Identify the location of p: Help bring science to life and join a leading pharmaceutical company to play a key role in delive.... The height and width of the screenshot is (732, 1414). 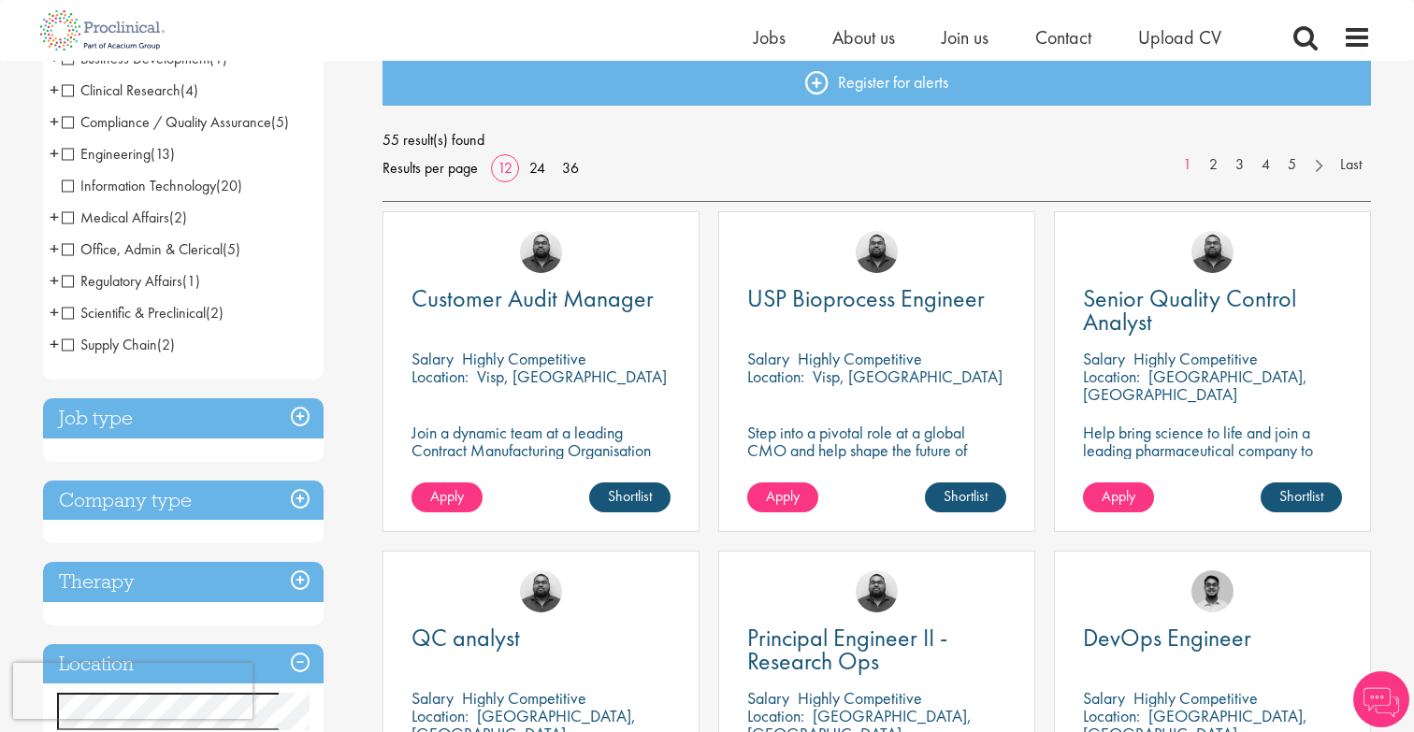
(1212, 467).